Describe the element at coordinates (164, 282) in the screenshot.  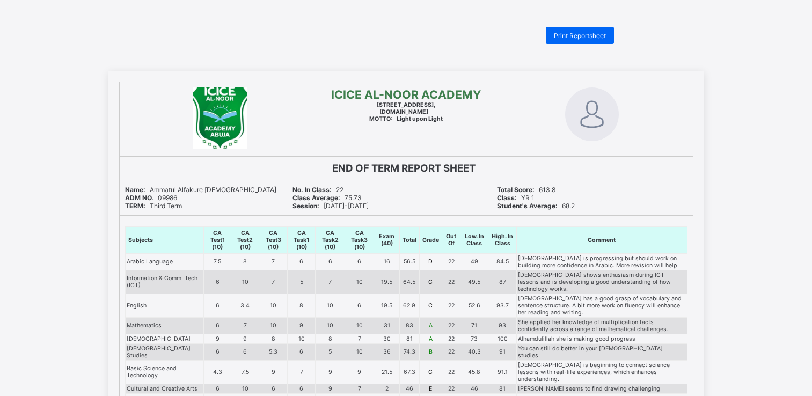
I see `td: Information & Comm. Tech (ICT)` at that location.